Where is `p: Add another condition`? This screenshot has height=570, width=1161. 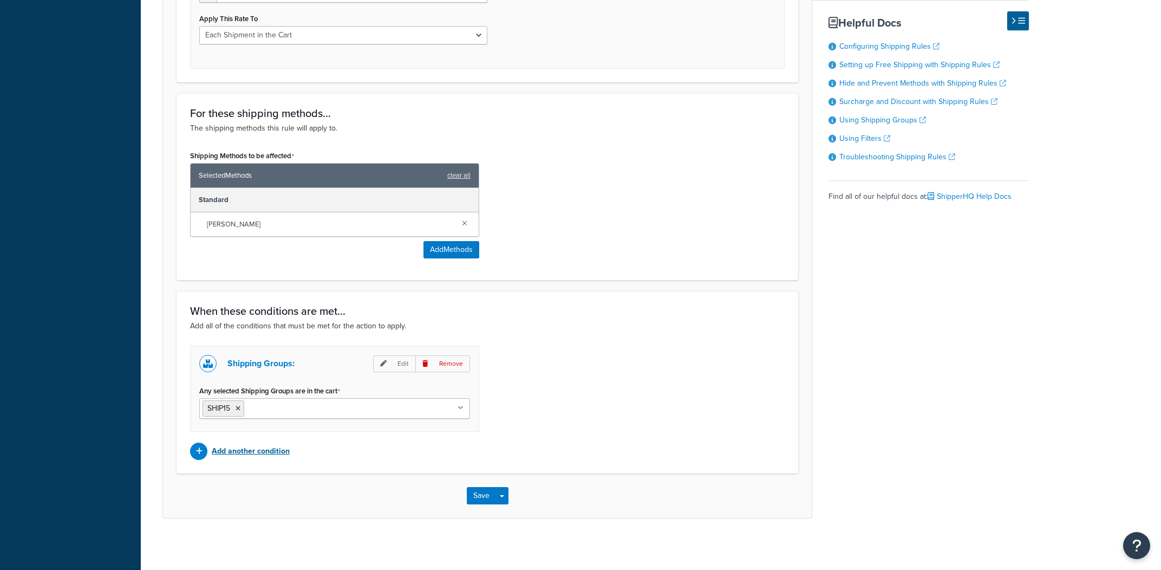
p: Add another condition is located at coordinates (251, 451).